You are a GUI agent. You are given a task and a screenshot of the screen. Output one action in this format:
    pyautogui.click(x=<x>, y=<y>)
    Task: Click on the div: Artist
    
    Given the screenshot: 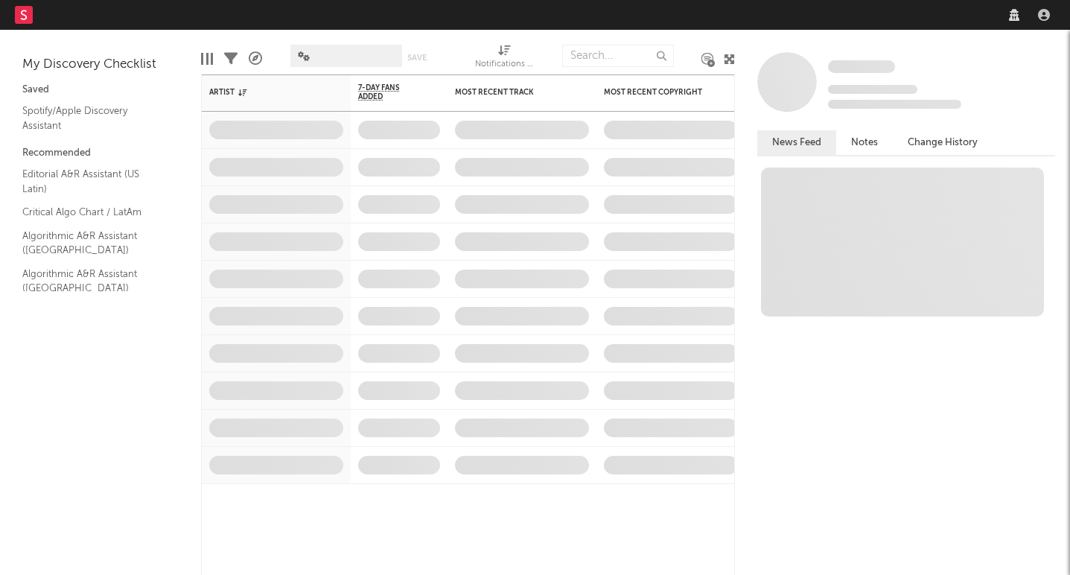 What is the action you would take?
    pyautogui.click(x=265, y=92)
    